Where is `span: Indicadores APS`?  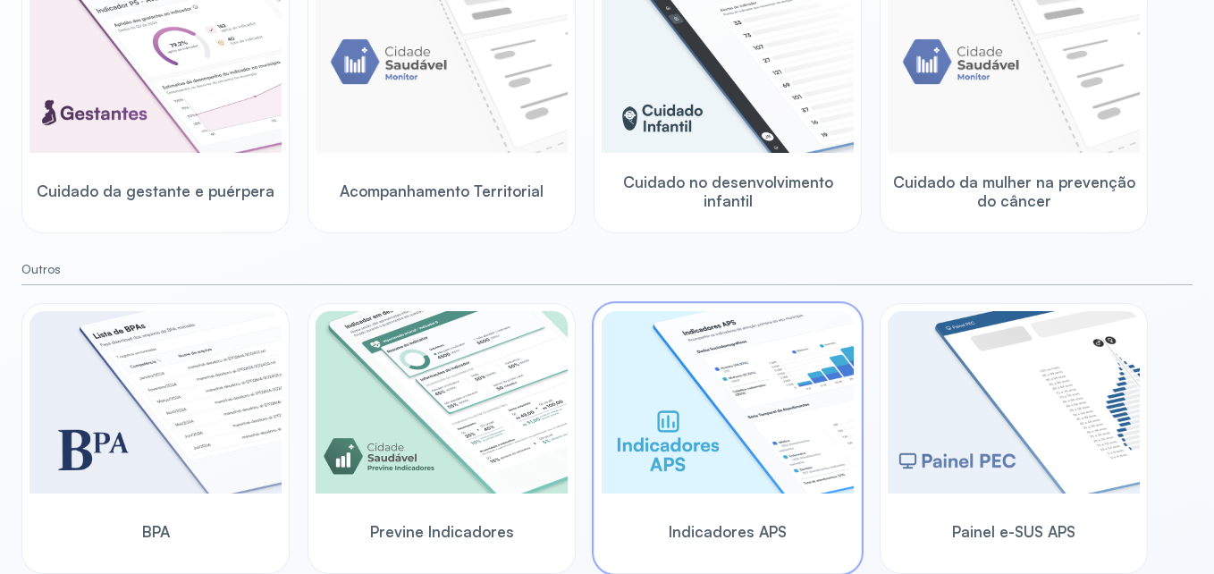 span: Indicadores APS is located at coordinates (728, 531).